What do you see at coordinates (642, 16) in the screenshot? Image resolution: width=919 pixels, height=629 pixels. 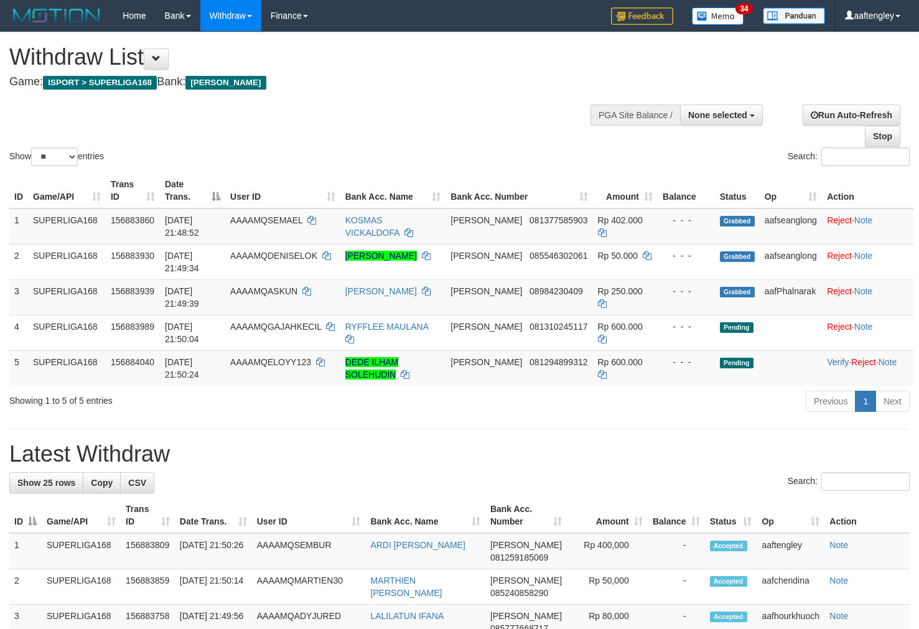 I see `img: Feedback.jpg` at bounding box center [642, 16].